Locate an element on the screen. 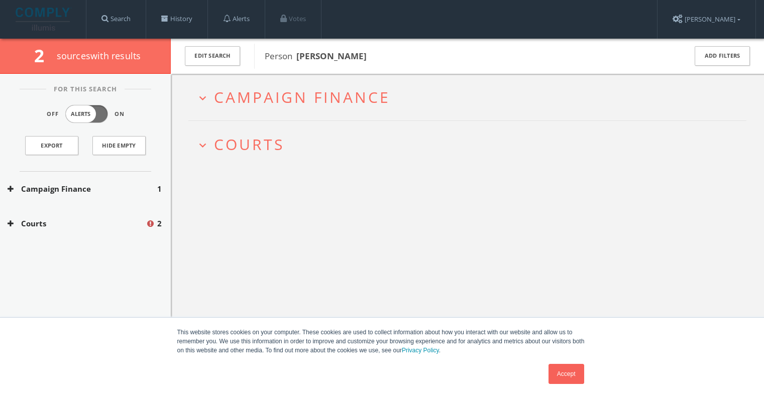  button: expand_moreCampaign Finance is located at coordinates (471, 97).